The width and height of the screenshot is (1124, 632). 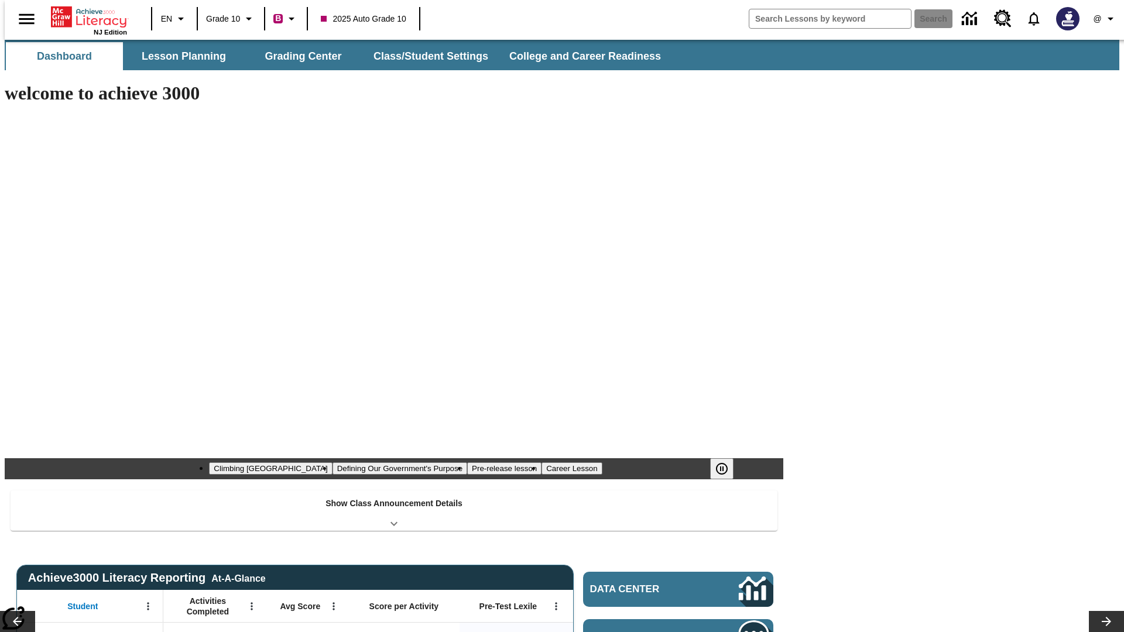 What do you see at coordinates (238, 578) in the screenshot?
I see `div: At-A-Glance` at bounding box center [238, 578].